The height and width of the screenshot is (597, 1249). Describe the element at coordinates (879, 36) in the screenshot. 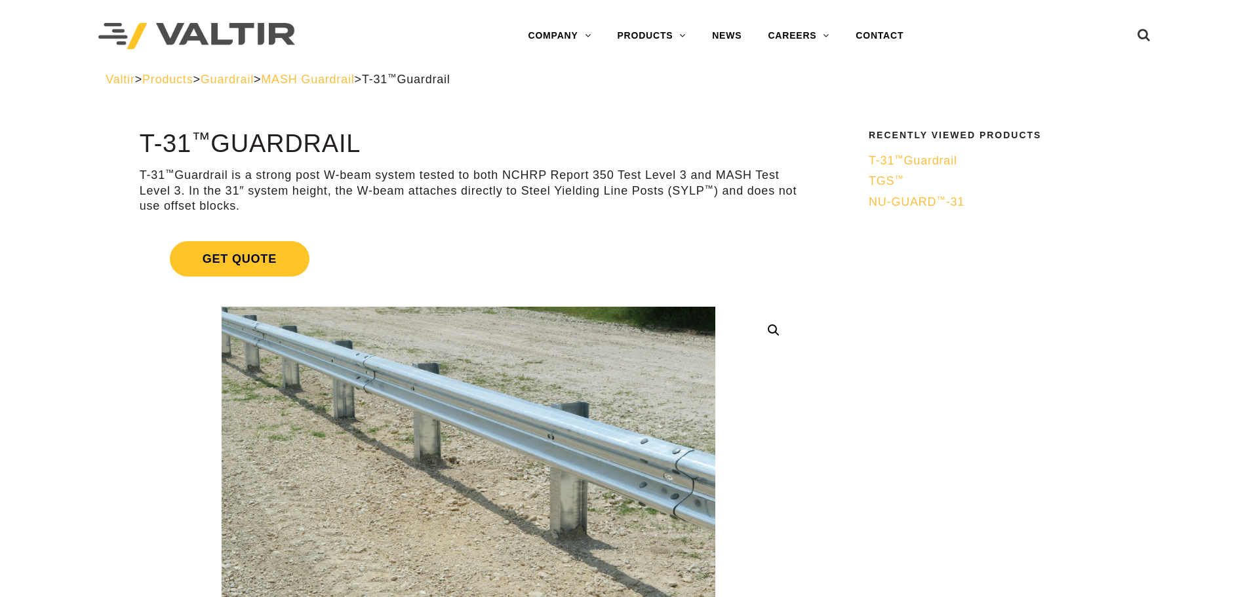

I see `a: CONTACT` at that location.